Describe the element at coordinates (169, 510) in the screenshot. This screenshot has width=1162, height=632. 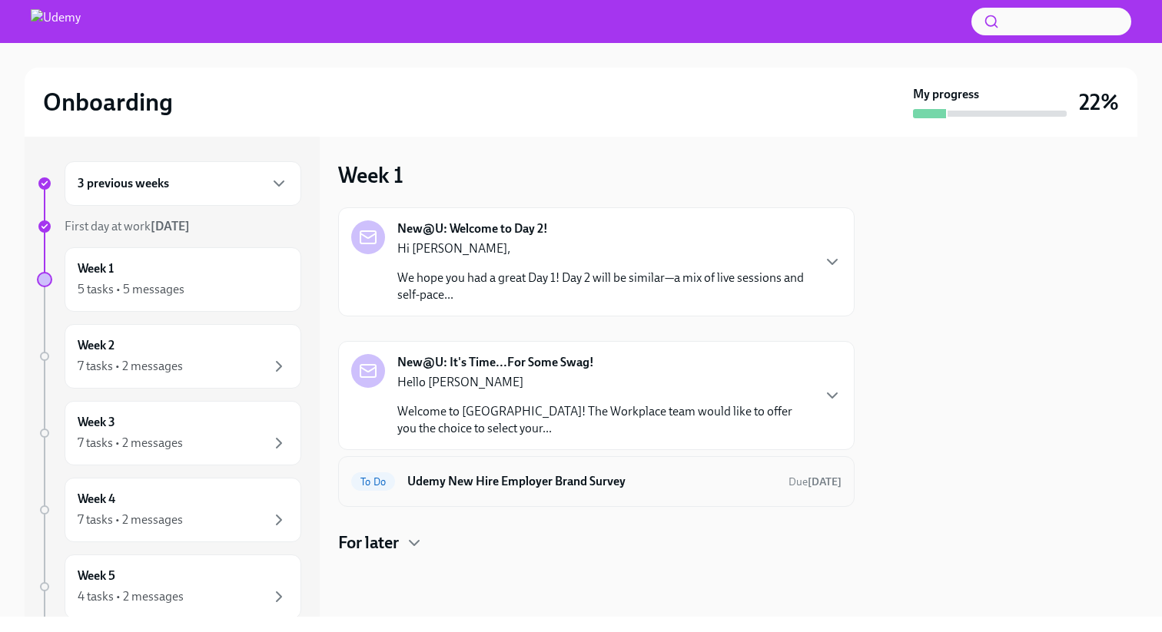
I see `a: Week 47 tasks • 2 messages` at that location.